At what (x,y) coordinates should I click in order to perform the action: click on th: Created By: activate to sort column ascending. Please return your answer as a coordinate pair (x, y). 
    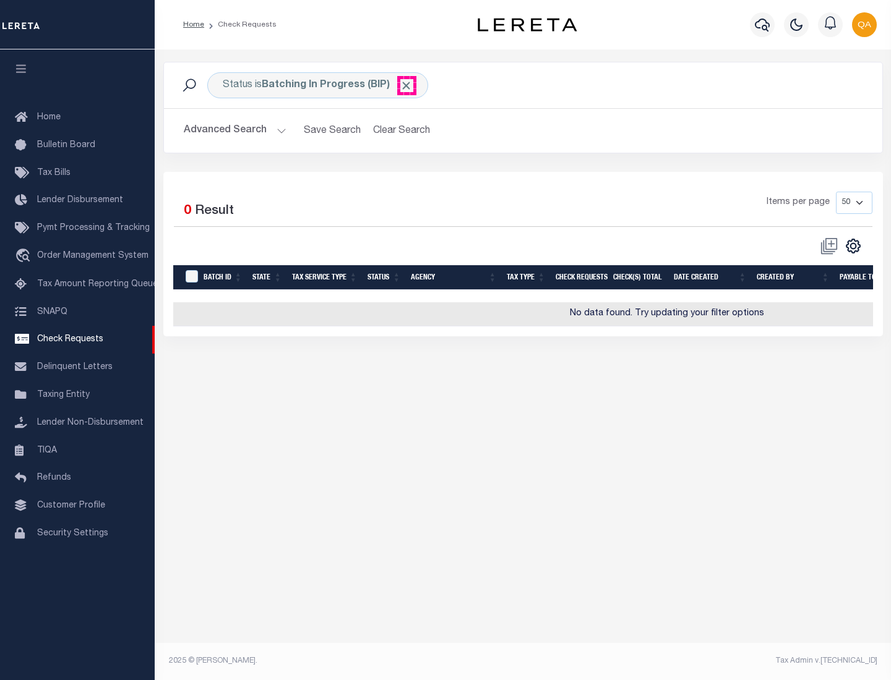
    Looking at the image, I should click on (793, 278).